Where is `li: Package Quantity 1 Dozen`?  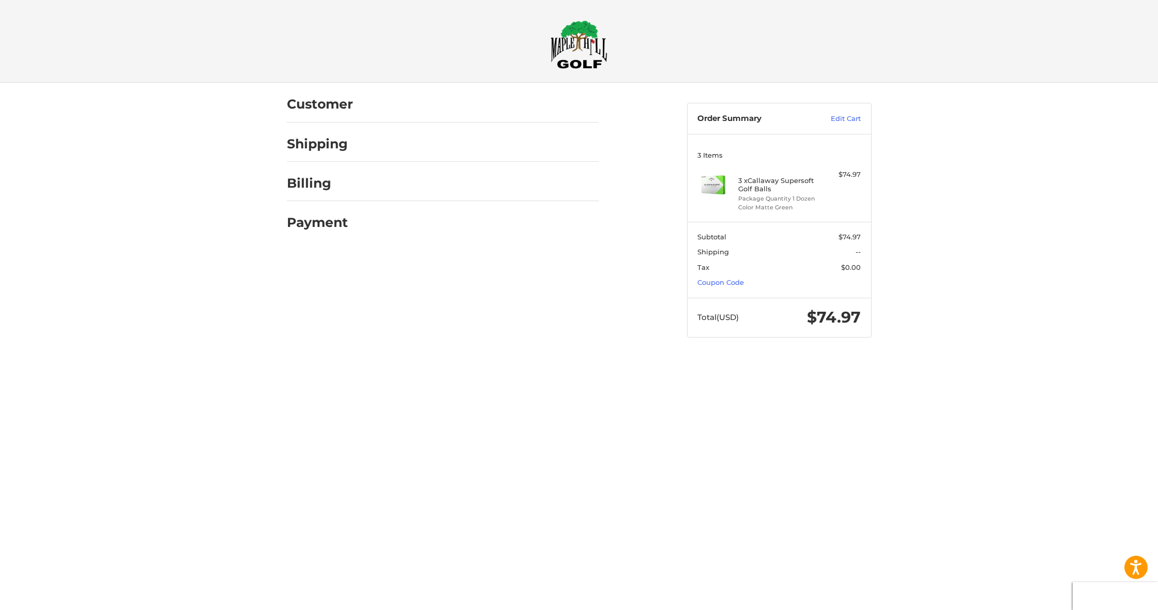 li: Package Quantity 1 Dozen is located at coordinates (778, 199).